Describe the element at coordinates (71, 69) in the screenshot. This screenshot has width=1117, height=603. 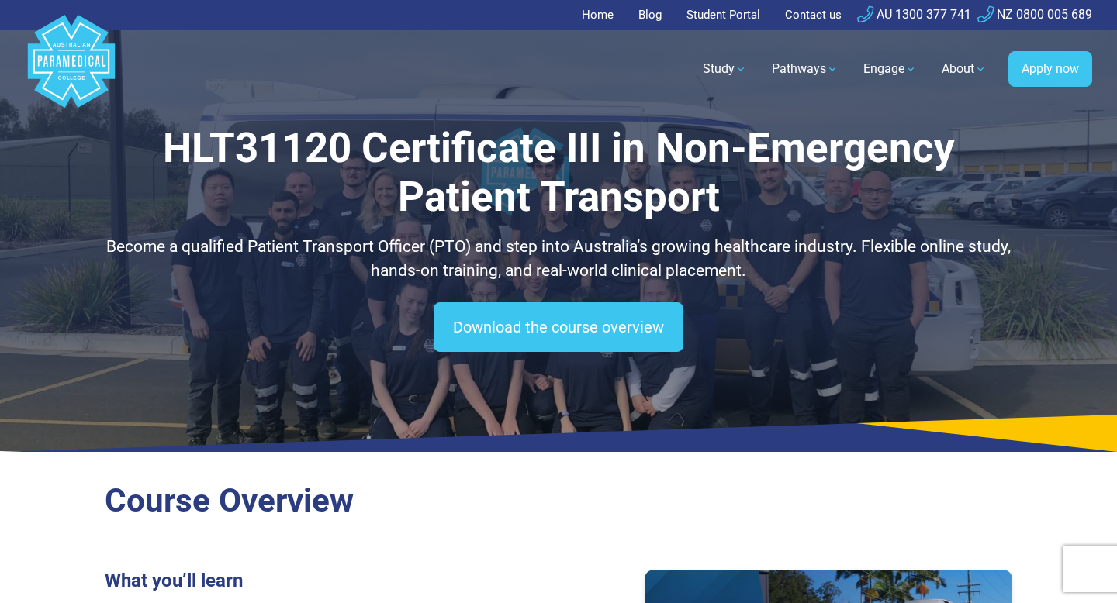
I see `a: Australian Paramedical College` at that location.